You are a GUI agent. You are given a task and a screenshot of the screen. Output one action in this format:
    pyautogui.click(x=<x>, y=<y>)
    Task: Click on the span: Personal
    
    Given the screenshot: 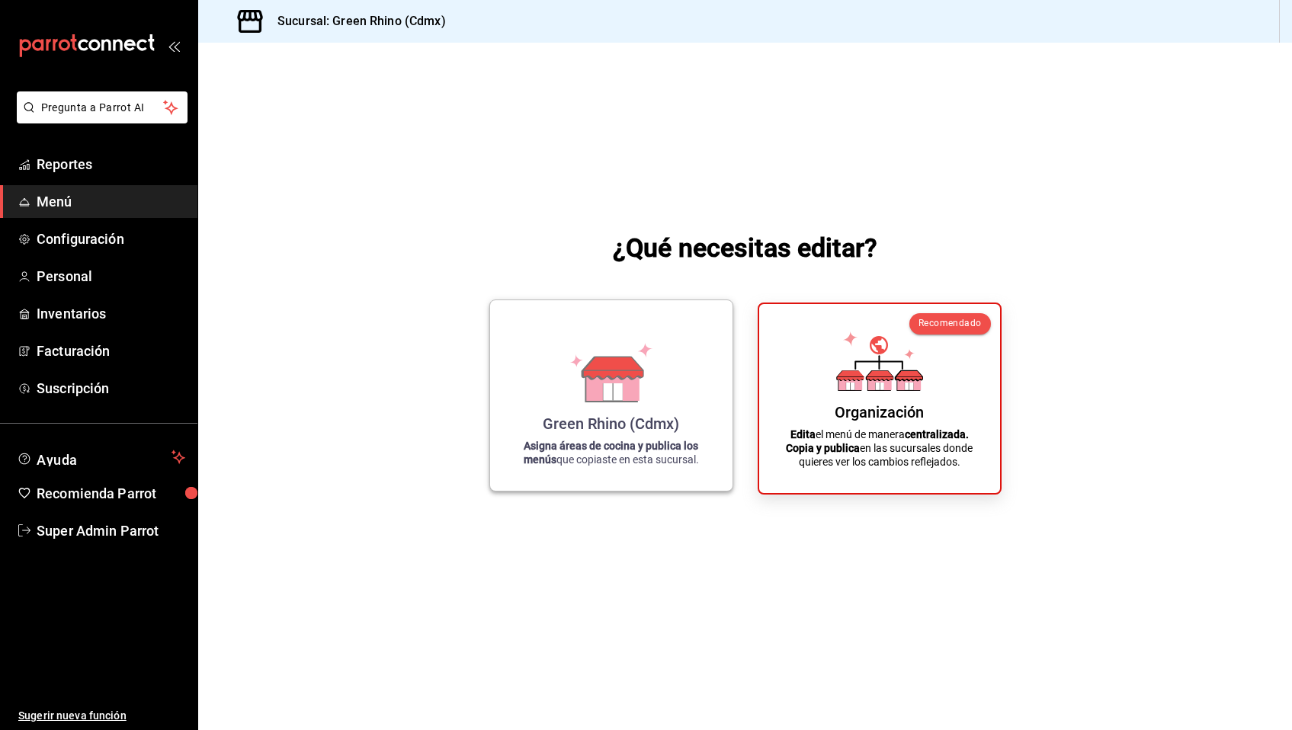 What is the action you would take?
    pyautogui.click(x=111, y=276)
    